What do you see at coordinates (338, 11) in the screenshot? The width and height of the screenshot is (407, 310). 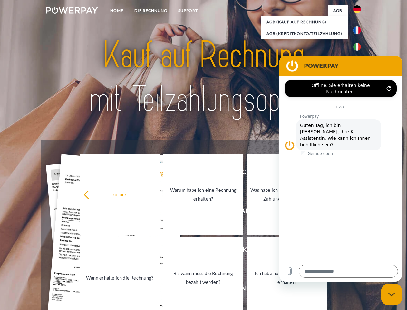 I see `a: agb` at bounding box center [338, 11].